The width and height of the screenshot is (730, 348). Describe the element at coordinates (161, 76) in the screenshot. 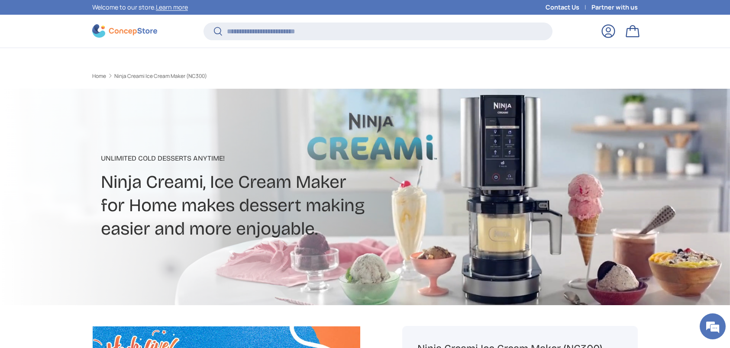

I see `a: Ninja Creami Ice Cream Maker (NC300)` at that location.